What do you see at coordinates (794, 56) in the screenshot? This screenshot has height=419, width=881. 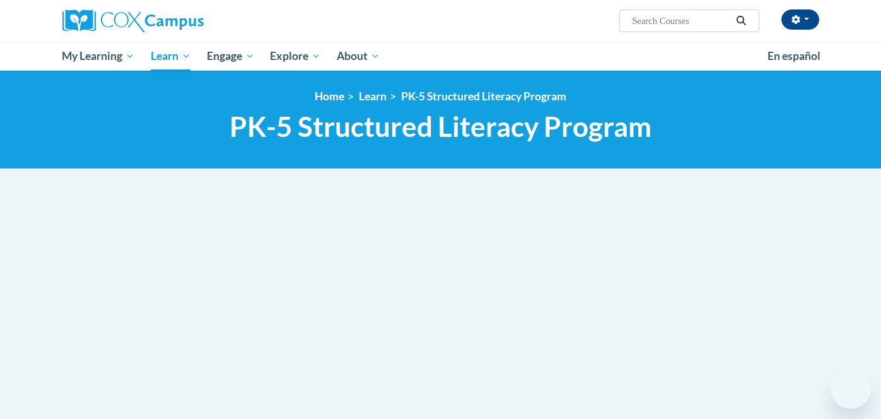 I see `a: En español` at bounding box center [794, 56].